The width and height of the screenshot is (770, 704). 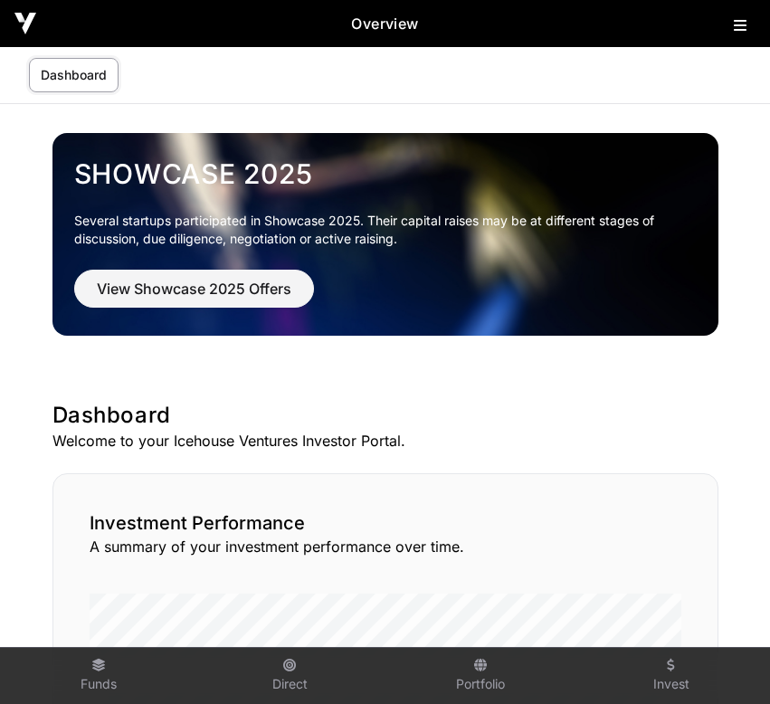 What do you see at coordinates (194, 289) in the screenshot?
I see `span: View Showcase 2025 Offers` at bounding box center [194, 289].